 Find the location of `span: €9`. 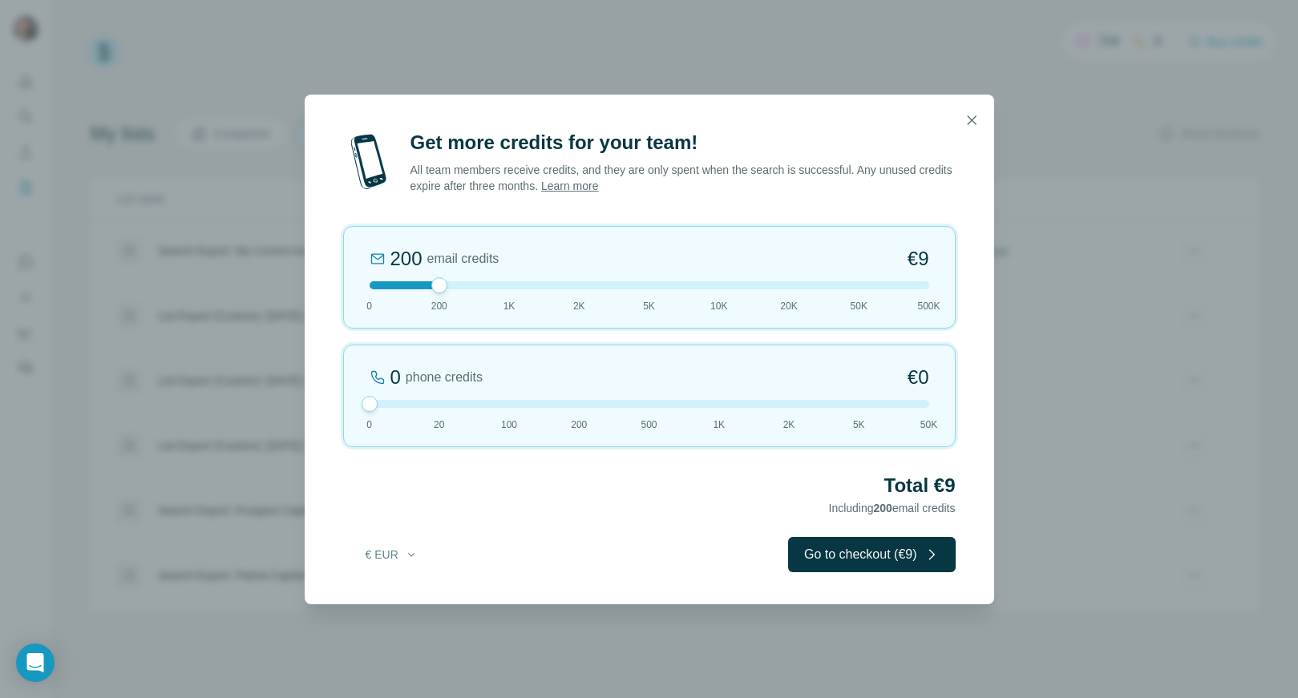

span: €9 is located at coordinates (918, 259).